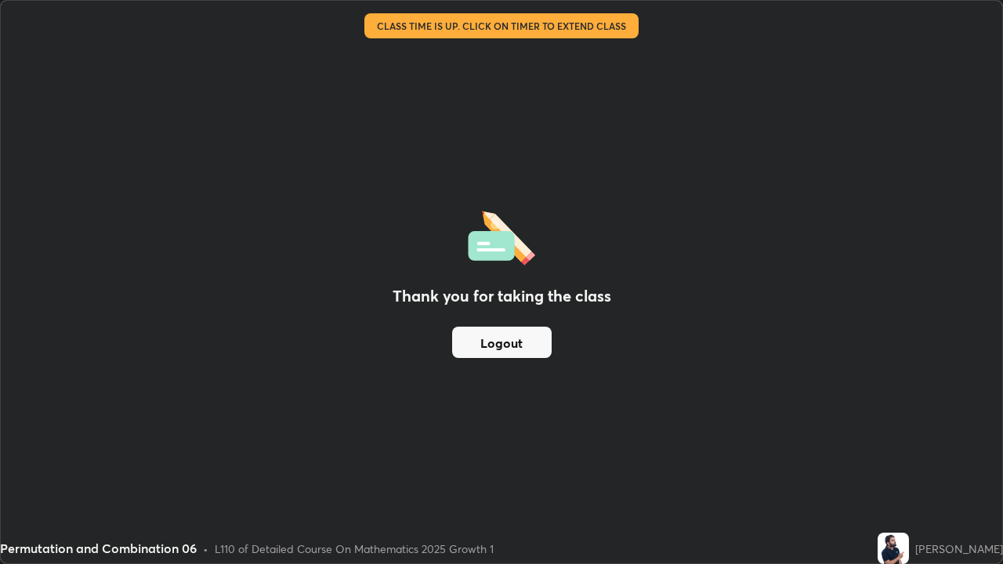 Image resolution: width=1003 pixels, height=564 pixels. What do you see at coordinates (354, 548) in the screenshot?
I see `div: L110 of Detailed Course On Mathematics 2025 Growth 1` at bounding box center [354, 548].